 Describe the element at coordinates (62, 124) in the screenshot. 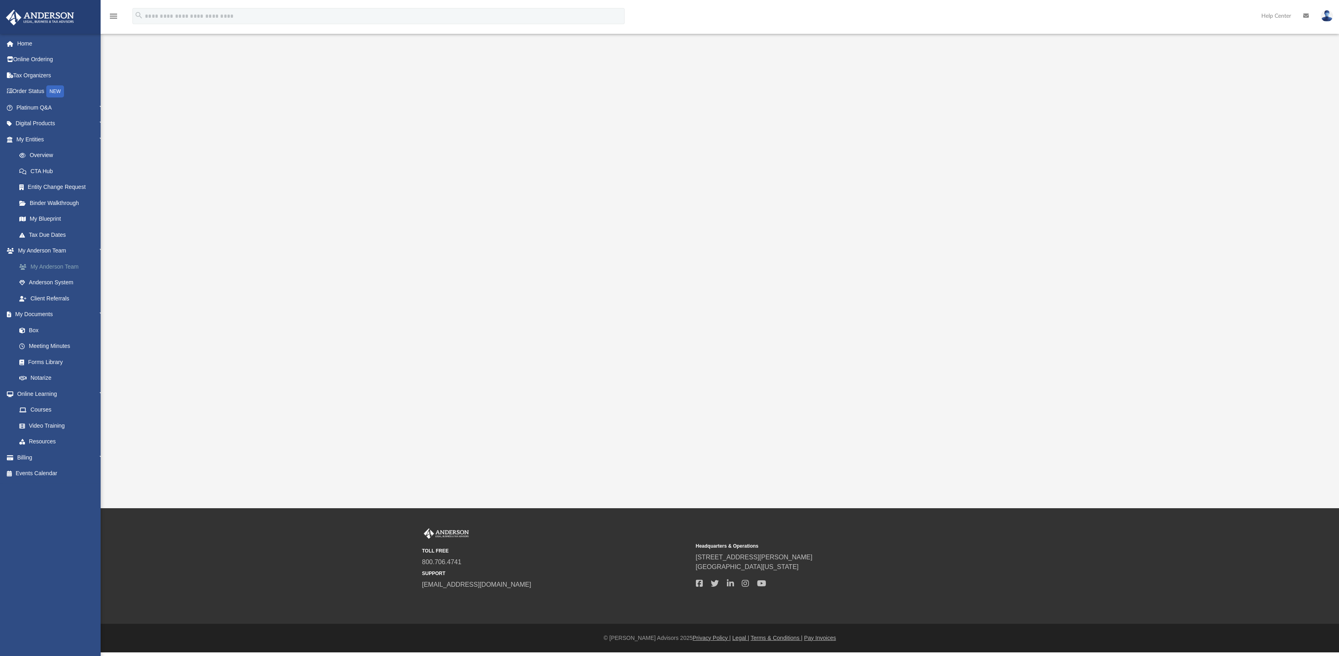

I see `a: Digital Productsarrow_drop_down` at that location.